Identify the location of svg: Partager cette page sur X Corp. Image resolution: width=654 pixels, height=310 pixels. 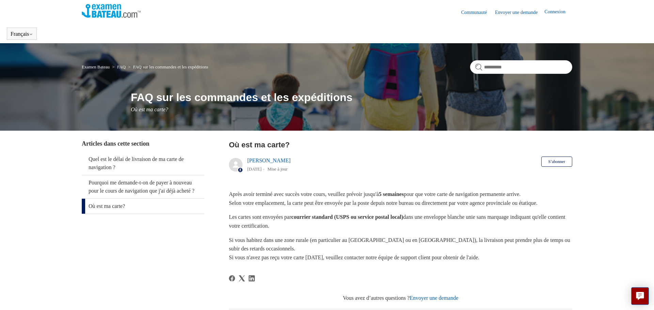
(242, 279).